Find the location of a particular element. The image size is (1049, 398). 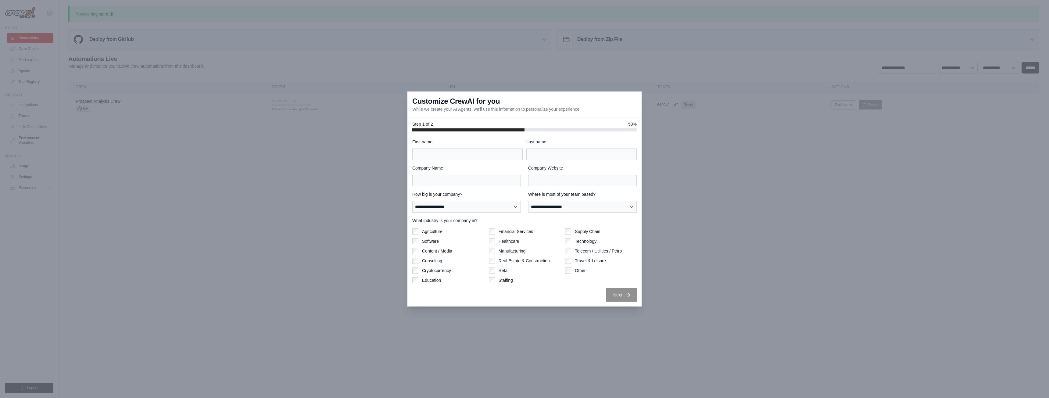

label: Manufacturing is located at coordinates (512, 251).